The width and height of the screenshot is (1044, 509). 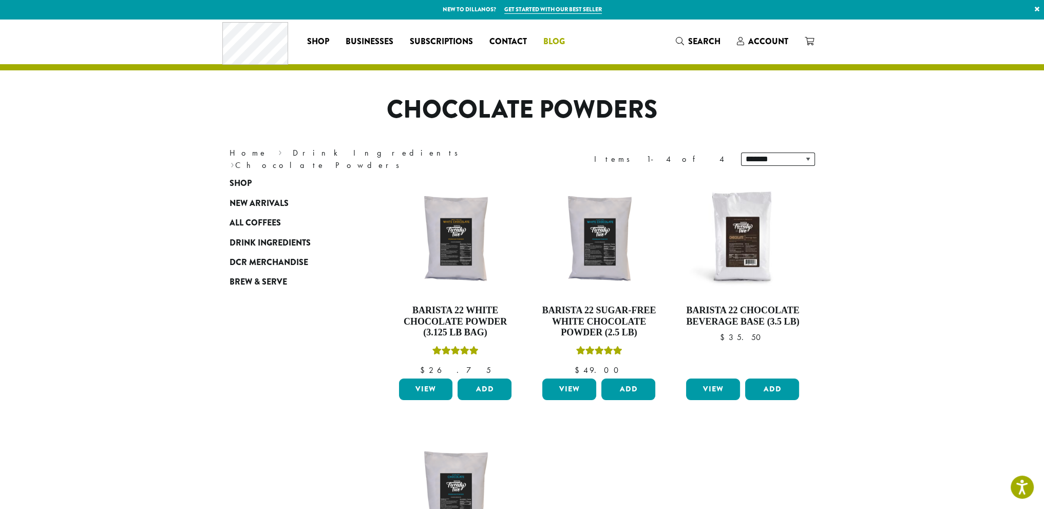 What do you see at coordinates (553, 9) in the screenshot?
I see `a: Get started with our best seller` at bounding box center [553, 9].